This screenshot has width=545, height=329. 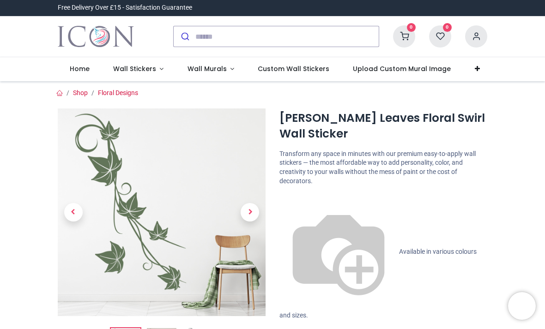 What do you see at coordinates (211, 69) in the screenshot?
I see `a: Wall Murals` at bounding box center [211, 69].